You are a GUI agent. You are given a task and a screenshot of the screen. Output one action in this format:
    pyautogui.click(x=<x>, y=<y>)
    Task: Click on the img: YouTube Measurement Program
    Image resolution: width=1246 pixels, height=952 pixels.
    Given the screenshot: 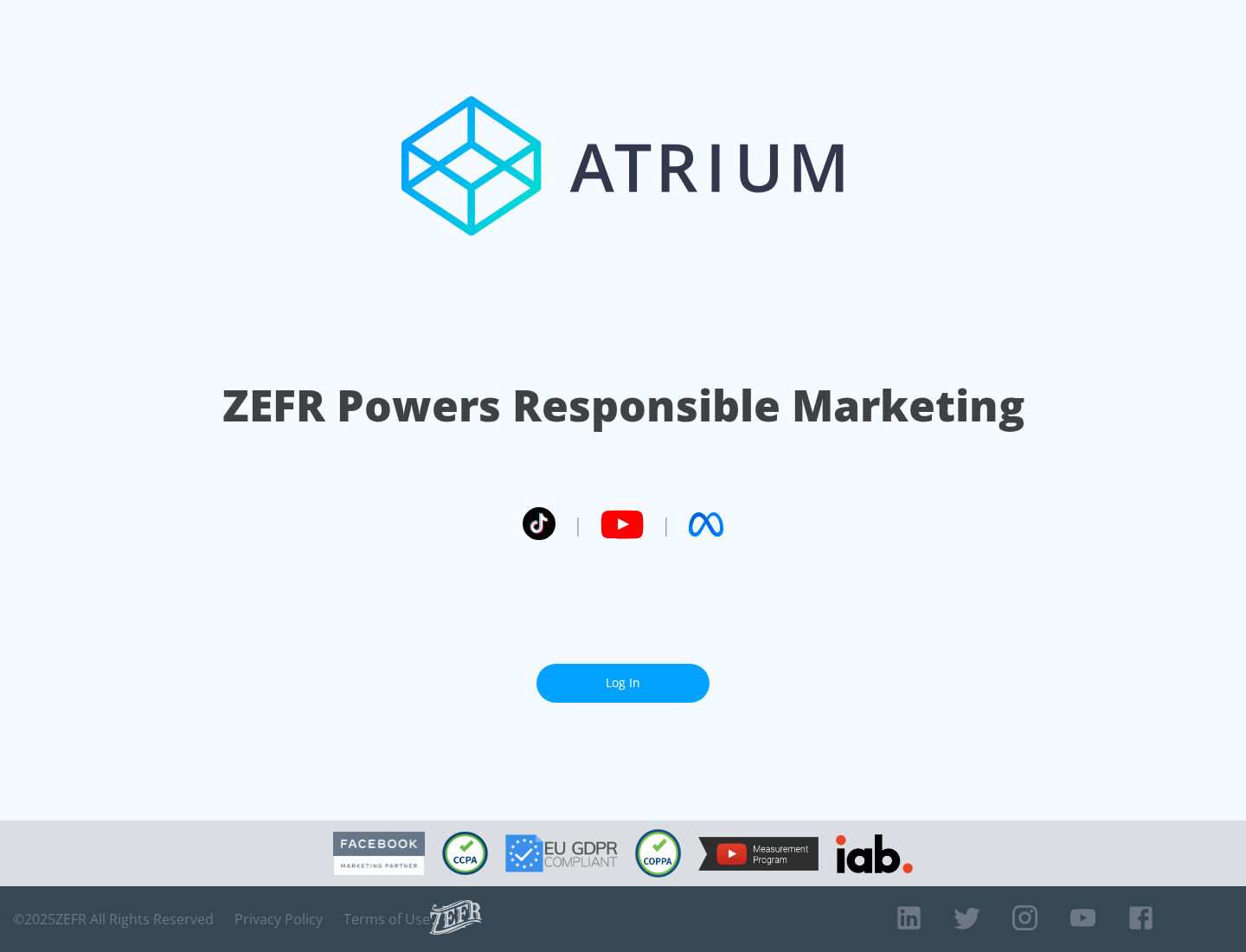 What is the action you would take?
    pyautogui.click(x=759, y=853)
    